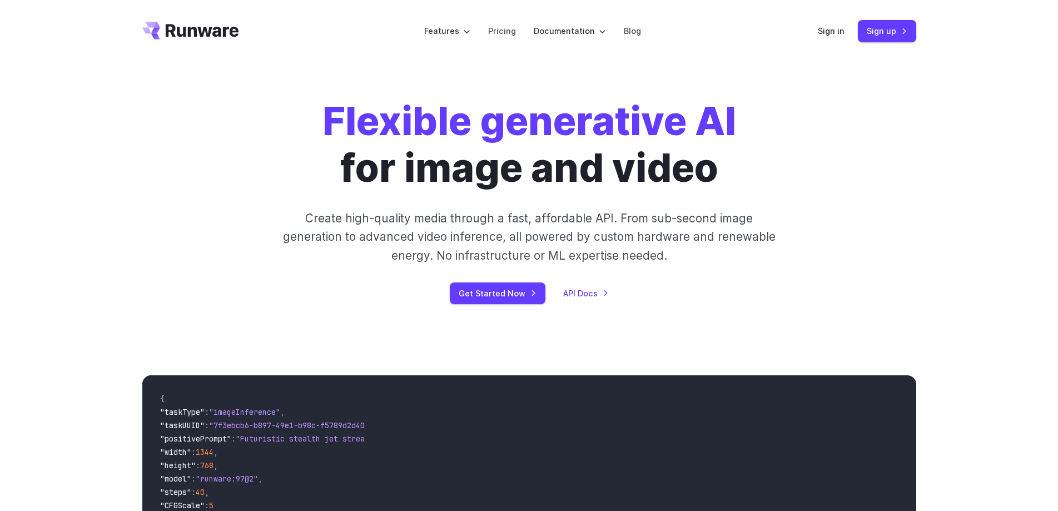  Describe the element at coordinates (176, 452) in the screenshot. I see `span: "width"` at that location.